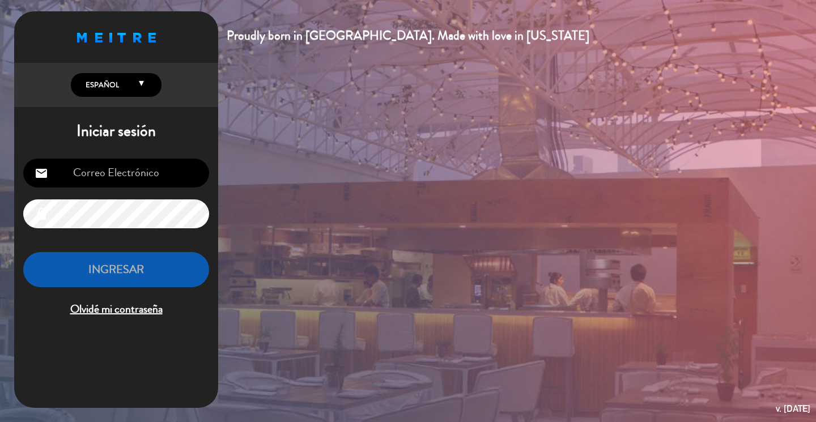  I want to click on input: Correo Electrónico, so click(116, 173).